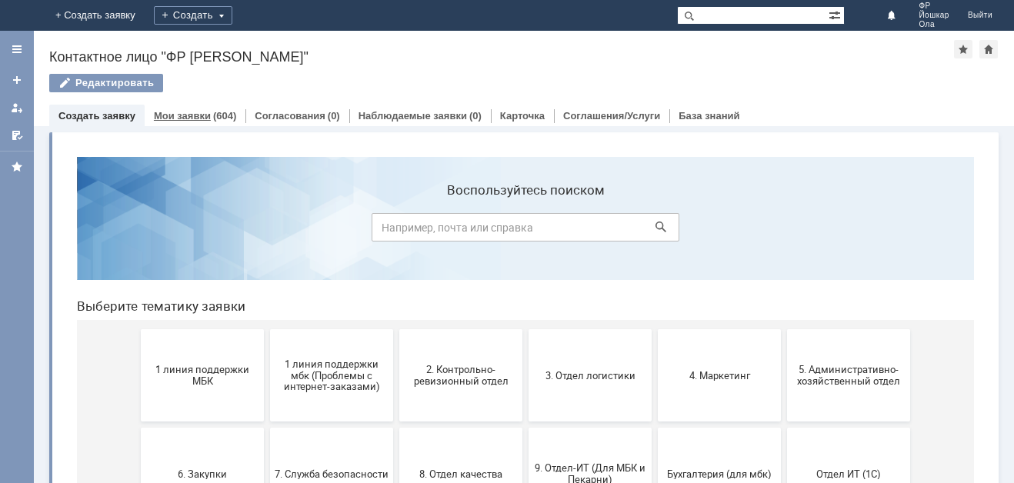 The height and width of the screenshot is (483, 1014). What do you see at coordinates (655, 231) in the screenshot?
I see `button: 4. Маркетинг` at bounding box center [655, 231].